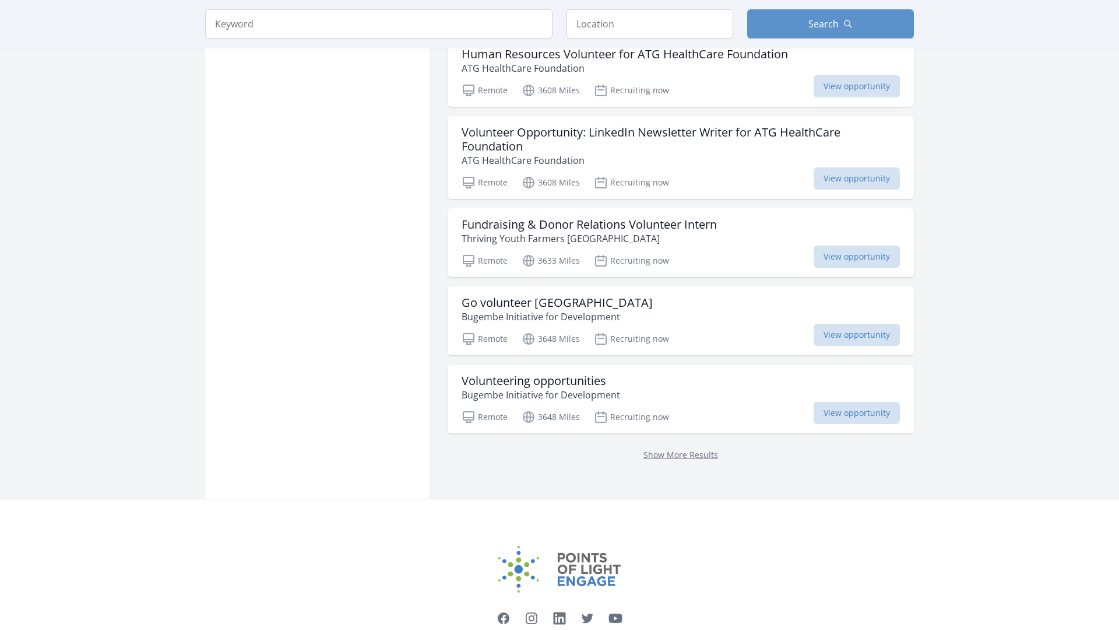 This screenshot has height=630, width=1119. I want to click on h3: Fundraising & Donor Relations Volunteer Intern, so click(589, 224).